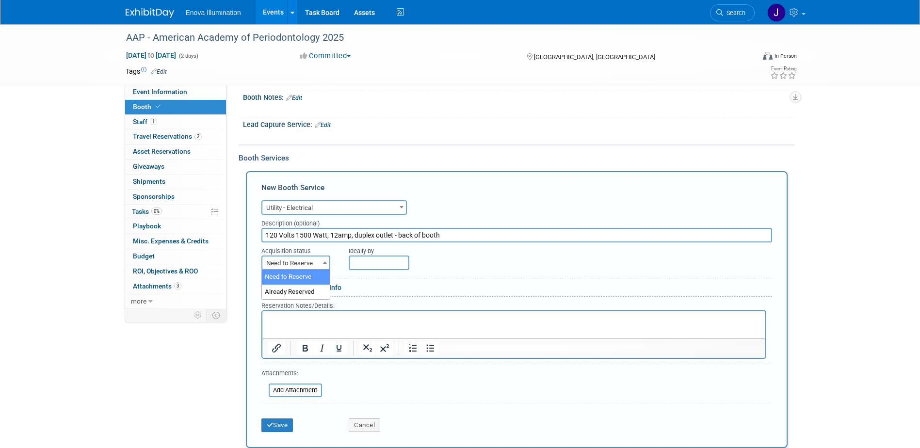 Image resolution: width=920 pixels, height=448 pixels. Describe the element at coordinates (430, 348) in the screenshot. I see `button: Bullet list` at that location.